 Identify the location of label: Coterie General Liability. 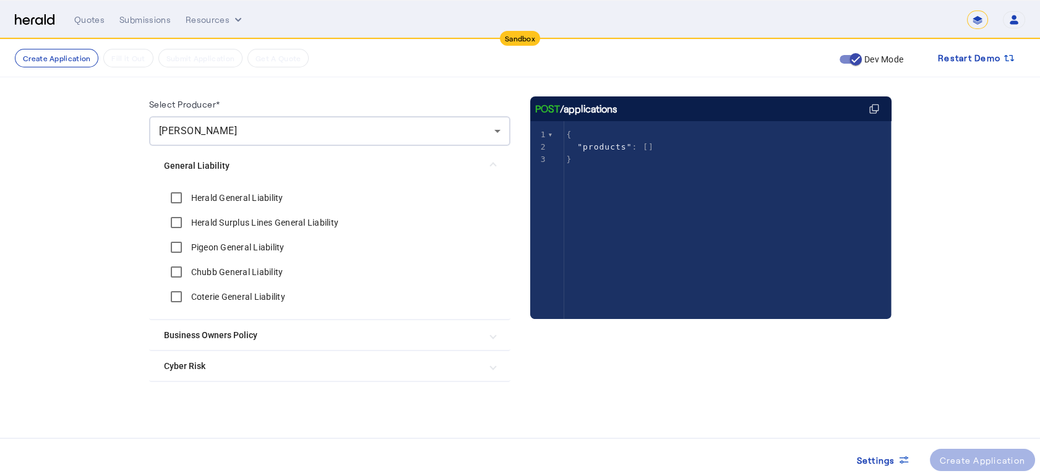
(237, 297).